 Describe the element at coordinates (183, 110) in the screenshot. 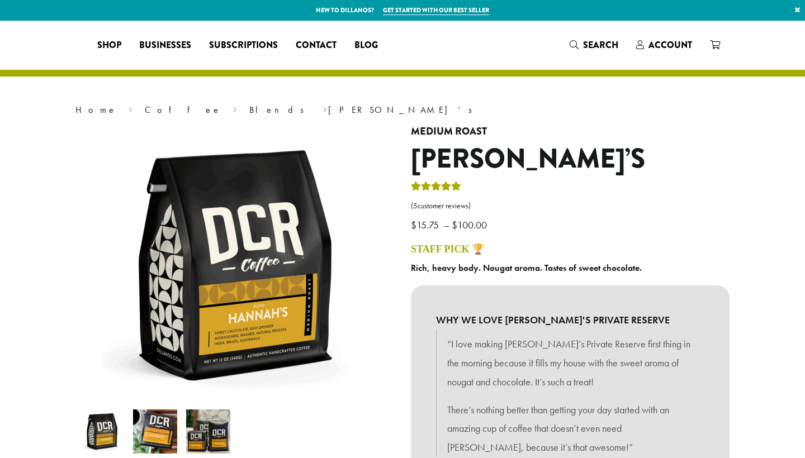

I see `a: Coffee` at that location.